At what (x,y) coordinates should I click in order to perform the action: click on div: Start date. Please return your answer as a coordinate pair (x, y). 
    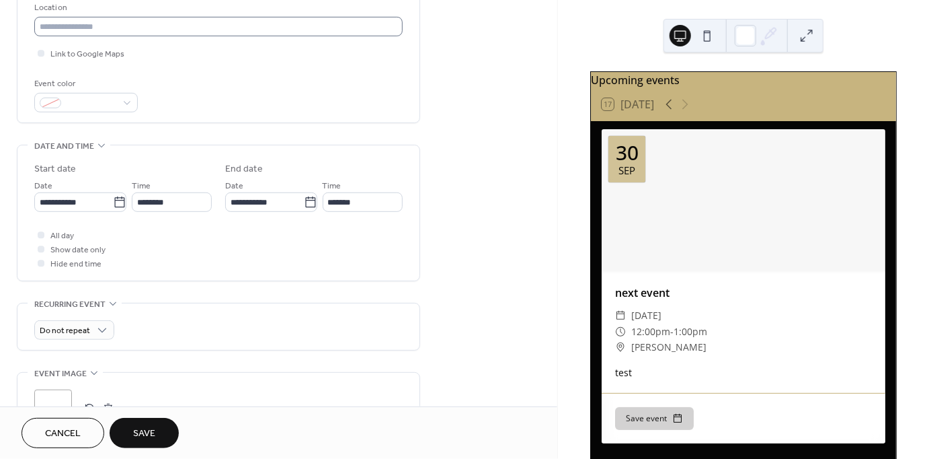
    Looking at the image, I should click on (55, 169).